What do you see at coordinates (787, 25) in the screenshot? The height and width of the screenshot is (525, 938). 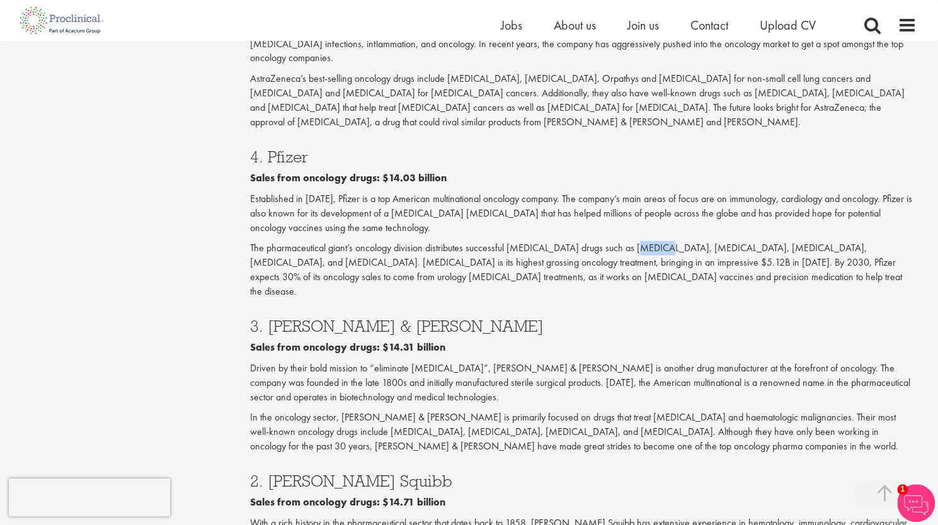 I see `span: Upload CV` at bounding box center [787, 25].